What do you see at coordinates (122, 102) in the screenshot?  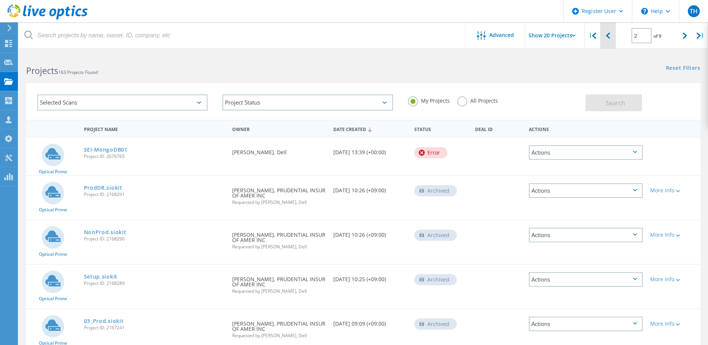 I see `div: Selected Scans` at bounding box center [122, 102].